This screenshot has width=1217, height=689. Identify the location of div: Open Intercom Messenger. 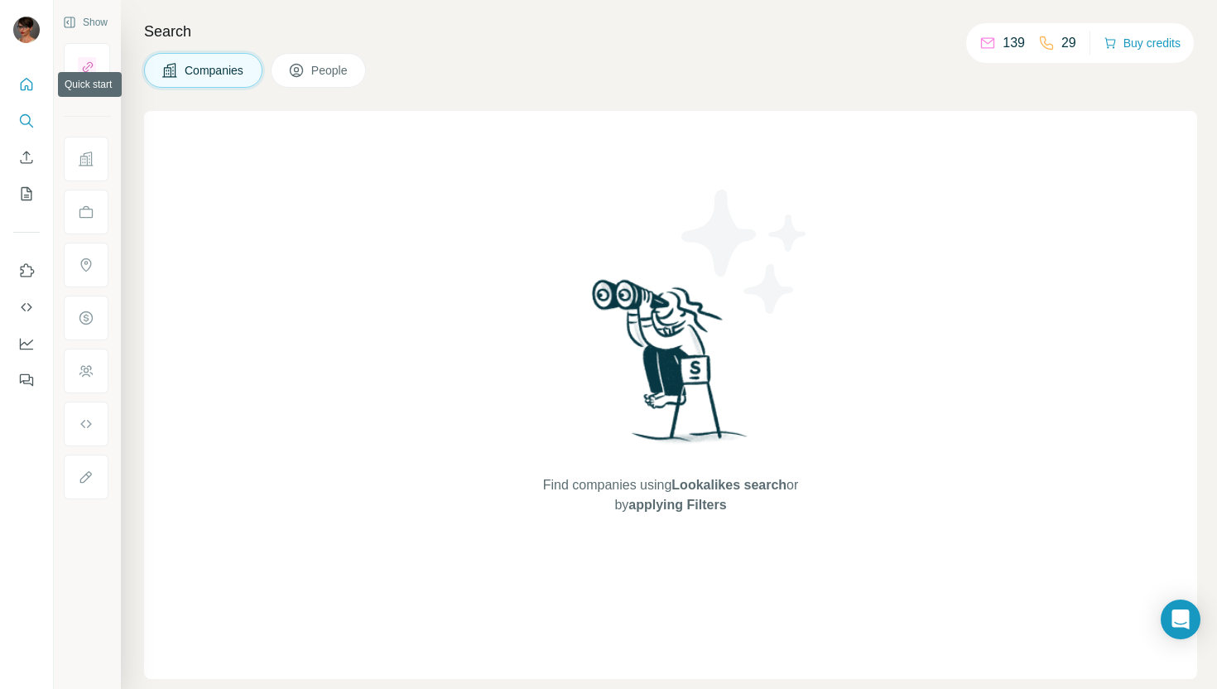
(1180, 619).